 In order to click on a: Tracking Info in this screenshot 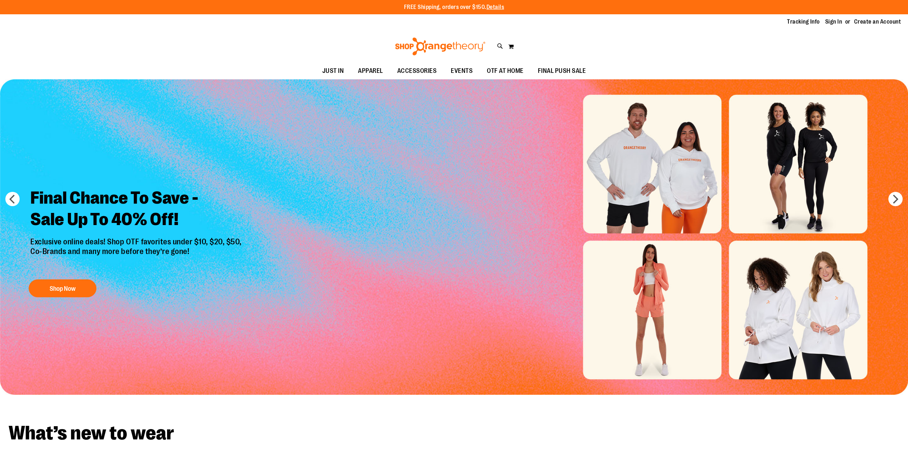, I will do `click(804, 22)`.